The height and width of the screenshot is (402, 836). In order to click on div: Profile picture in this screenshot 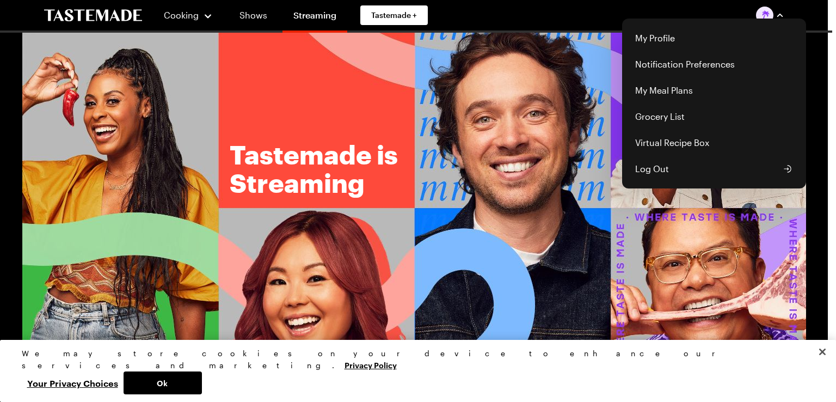, I will do `click(714, 103)`.